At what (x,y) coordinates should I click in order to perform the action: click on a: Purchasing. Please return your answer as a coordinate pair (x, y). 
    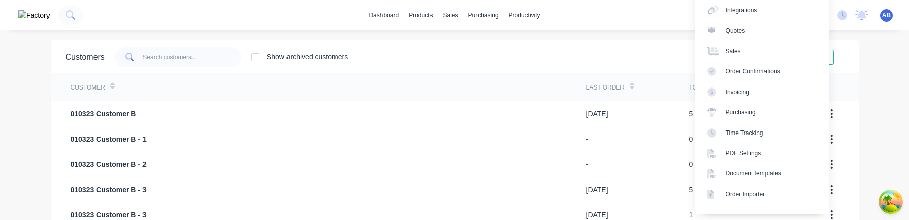
    Looking at the image, I should click on (762, 112).